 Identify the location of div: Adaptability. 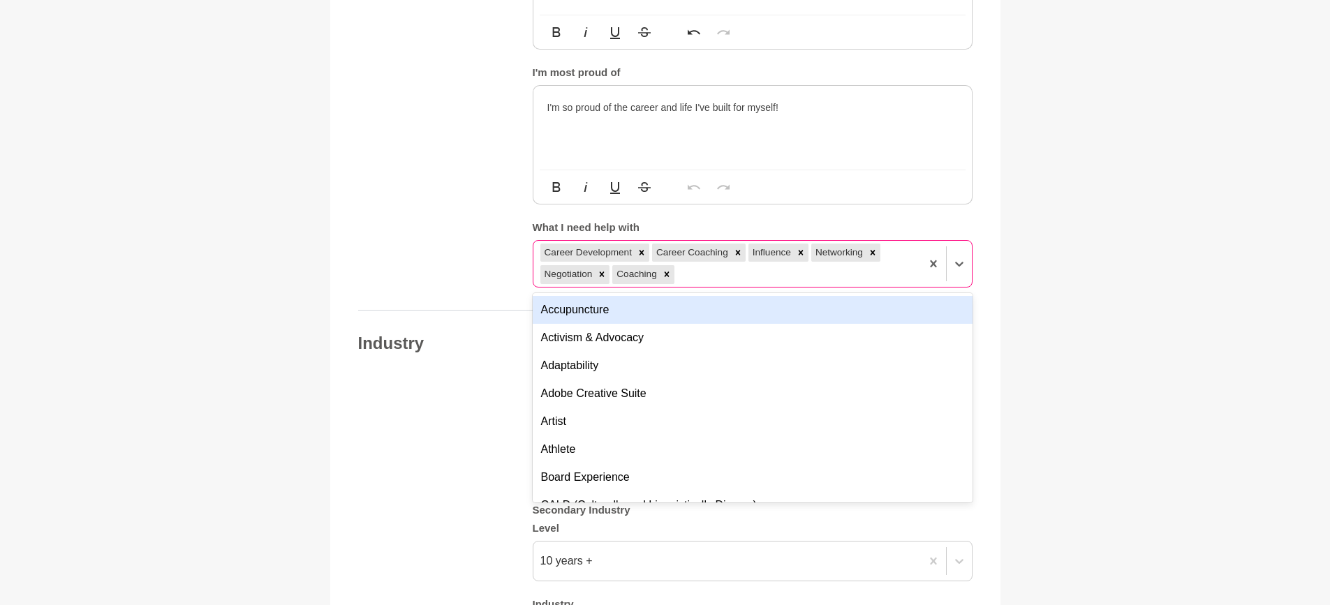
(752, 366).